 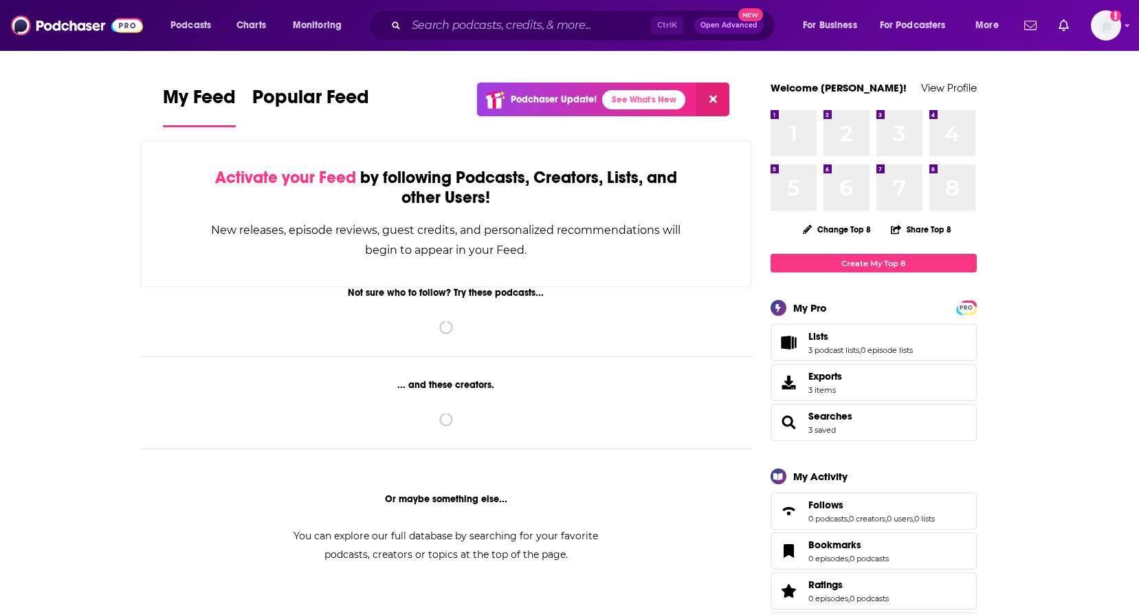 What do you see at coordinates (987, 25) in the screenshot?
I see `span: More` at bounding box center [987, 25].